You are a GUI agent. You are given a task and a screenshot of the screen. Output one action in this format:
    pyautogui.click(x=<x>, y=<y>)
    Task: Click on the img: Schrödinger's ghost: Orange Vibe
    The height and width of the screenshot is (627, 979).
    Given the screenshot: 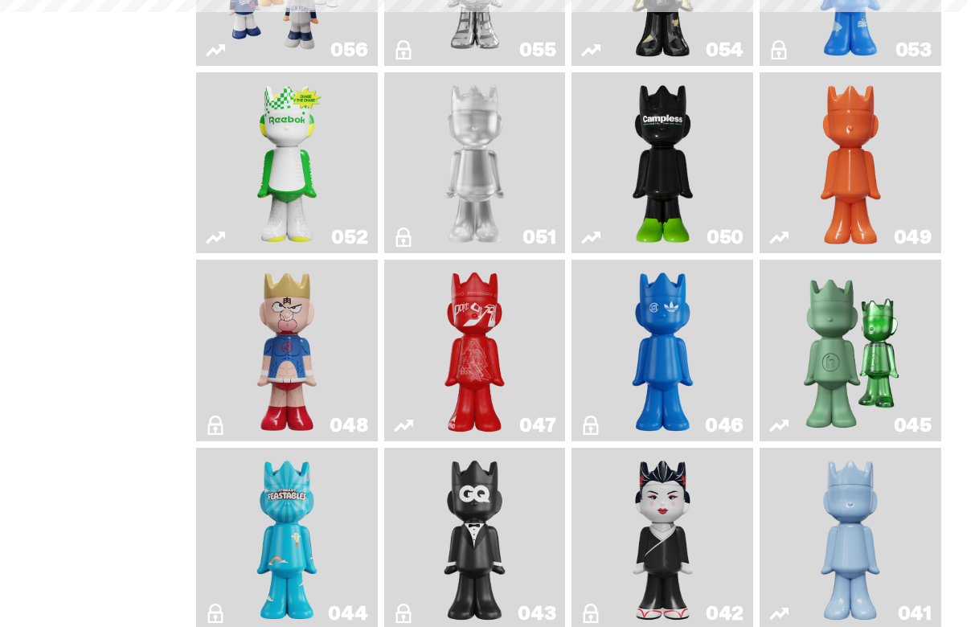 What is the action you would take?
    pyautogui.click(x=850, y=163)
    